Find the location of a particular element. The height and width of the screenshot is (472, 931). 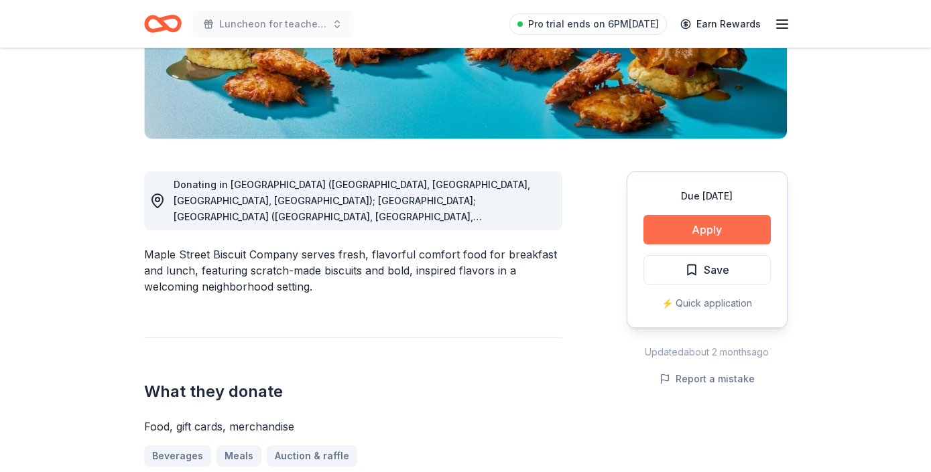

span: Save is located at coordinates (716, 270).